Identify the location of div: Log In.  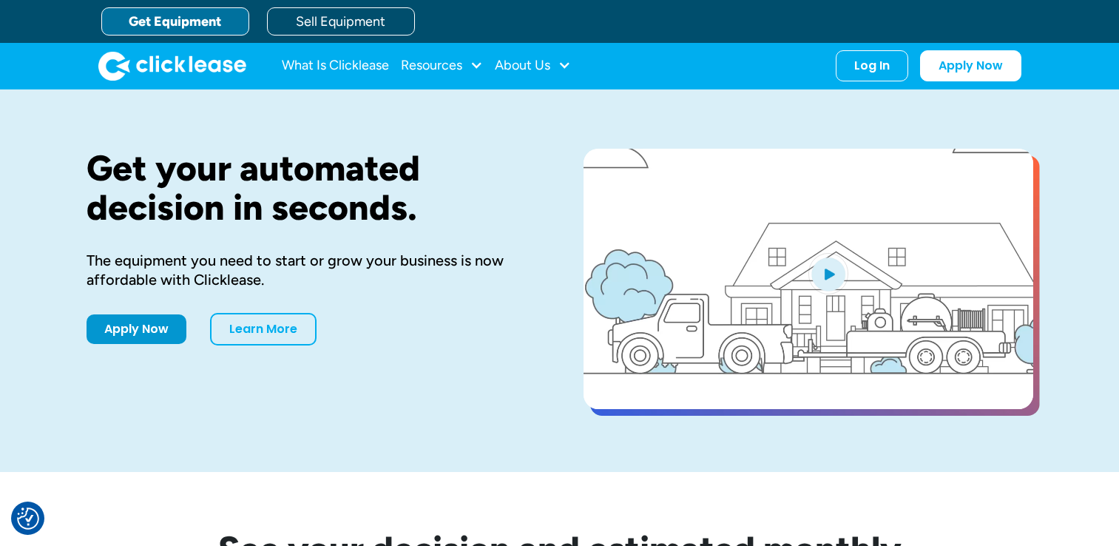
(872, 66).